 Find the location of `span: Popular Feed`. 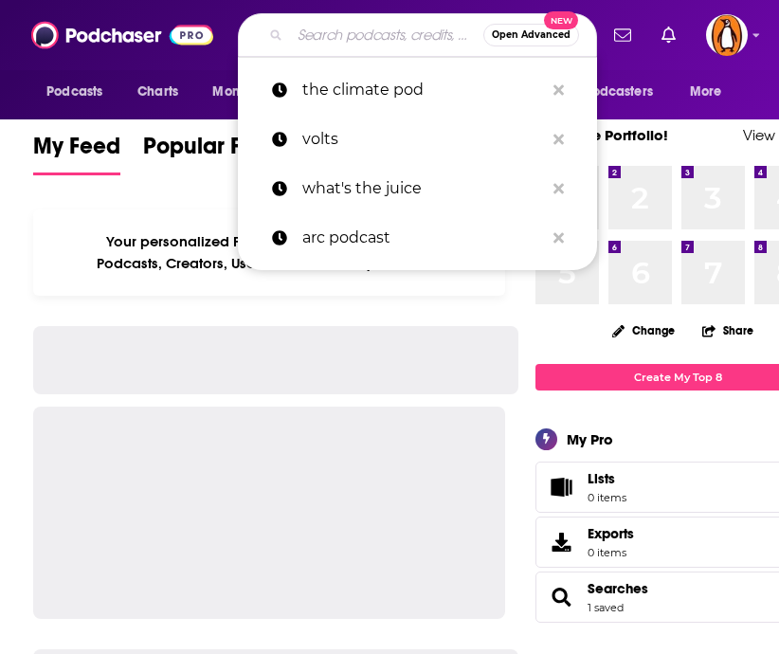

span: Popular Feed is located at coordinates (212, 152).